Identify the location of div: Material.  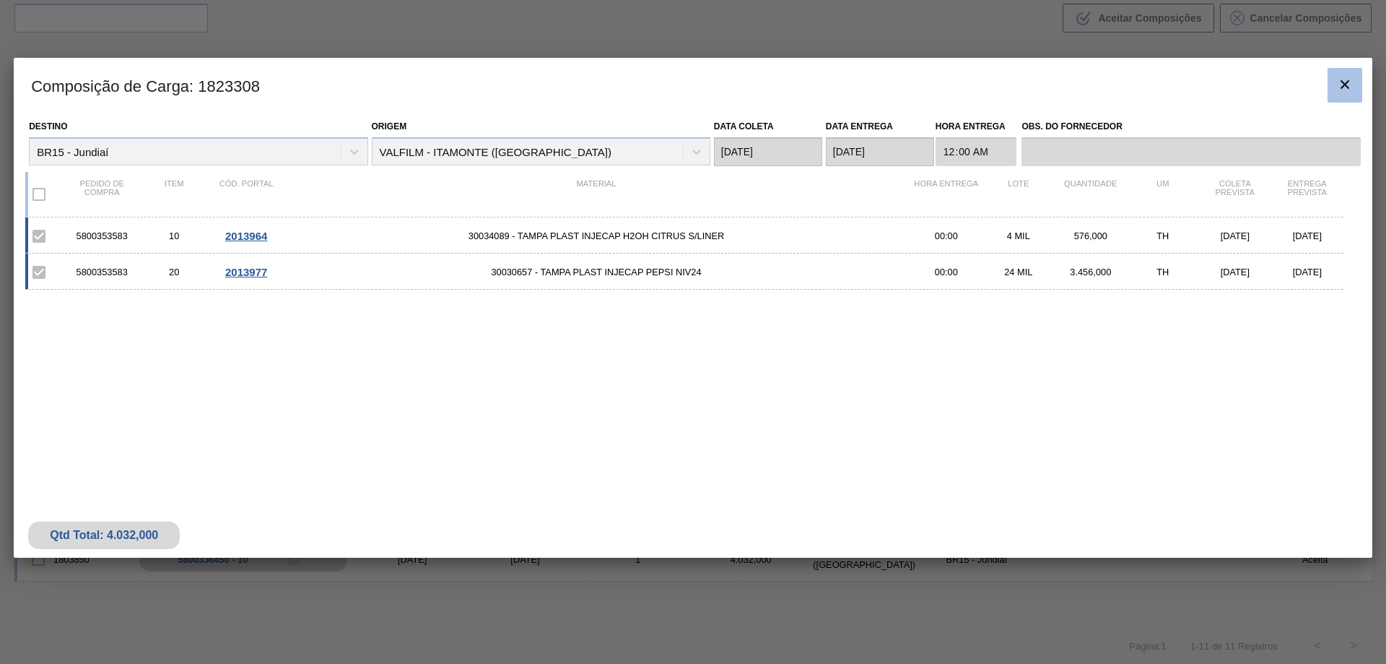
(596, 194).